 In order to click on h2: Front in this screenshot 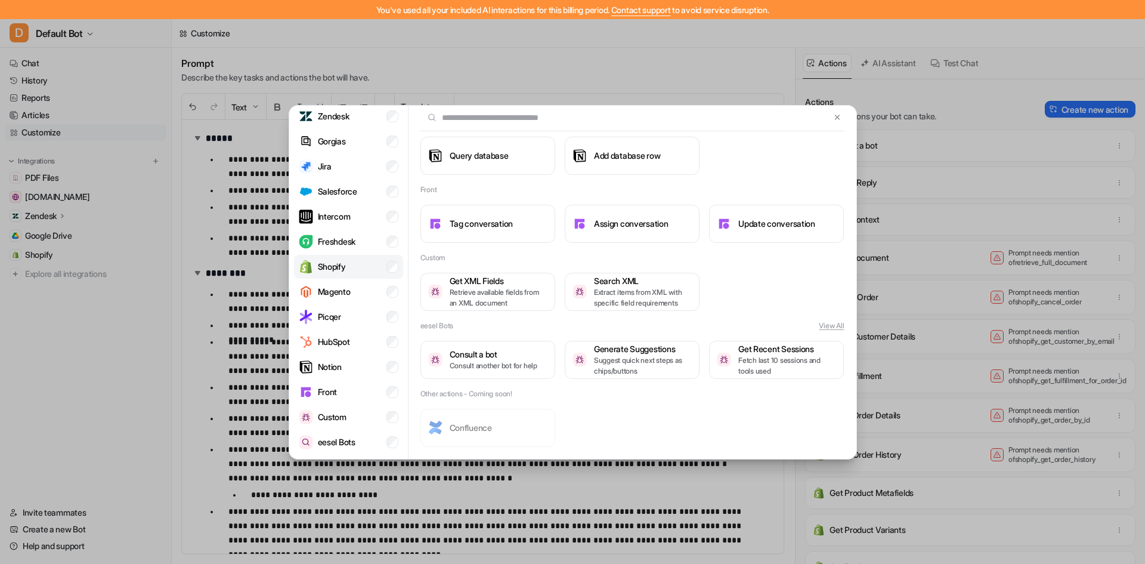, I will do `click(429, 190)`.